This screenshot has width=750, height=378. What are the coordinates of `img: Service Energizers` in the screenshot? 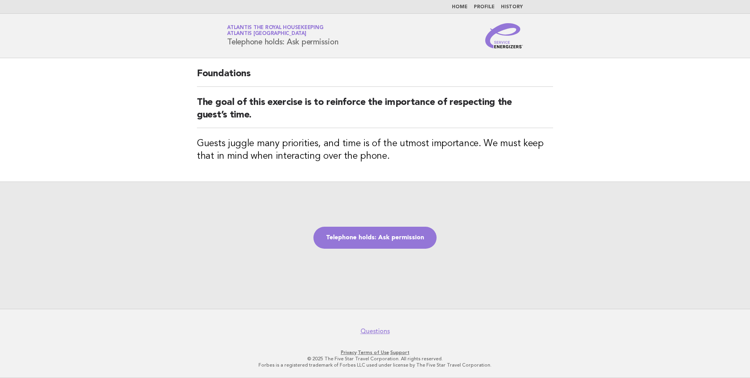 It's located at (504, 36).